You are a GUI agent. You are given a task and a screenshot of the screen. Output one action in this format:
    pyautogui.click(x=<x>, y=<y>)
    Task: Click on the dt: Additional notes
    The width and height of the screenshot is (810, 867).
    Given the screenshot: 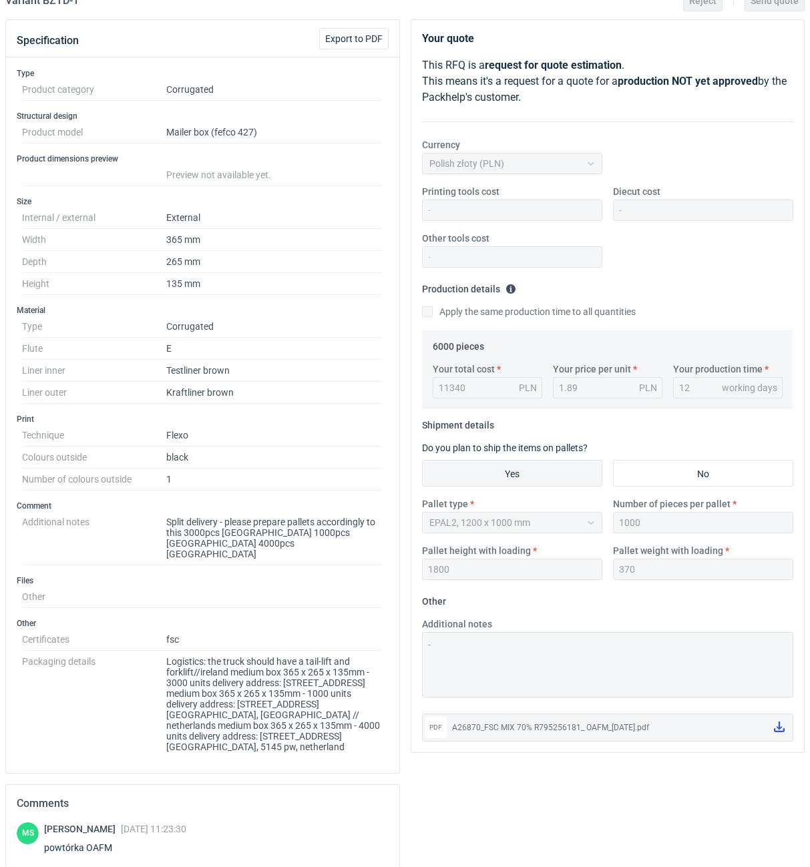 What is the action you would take?
    pyautogui.click(x=94, y=538)
    